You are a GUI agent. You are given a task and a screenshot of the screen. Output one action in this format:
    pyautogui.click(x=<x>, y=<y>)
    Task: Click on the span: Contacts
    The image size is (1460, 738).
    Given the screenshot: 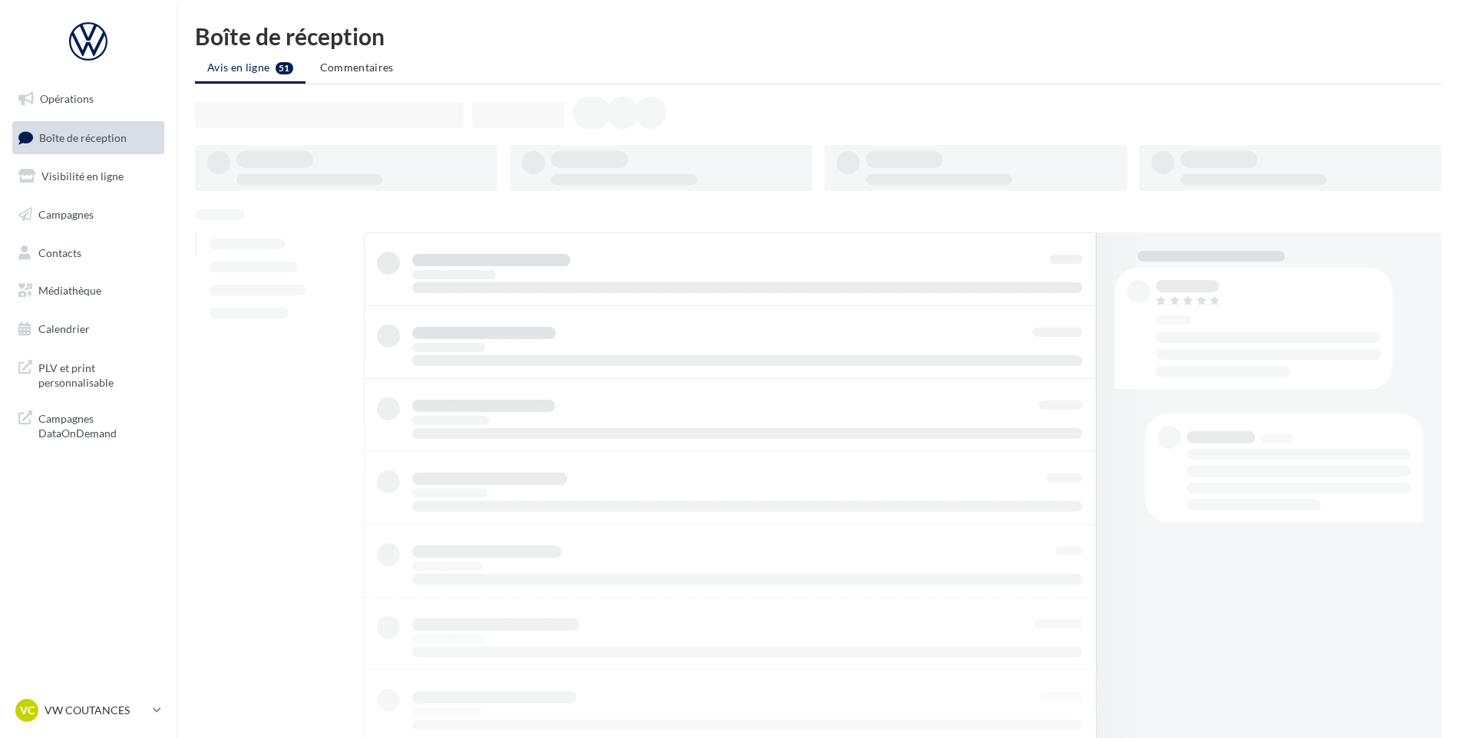 What is the action you would take?
    pyautogui.click(x=60, y=252)
    